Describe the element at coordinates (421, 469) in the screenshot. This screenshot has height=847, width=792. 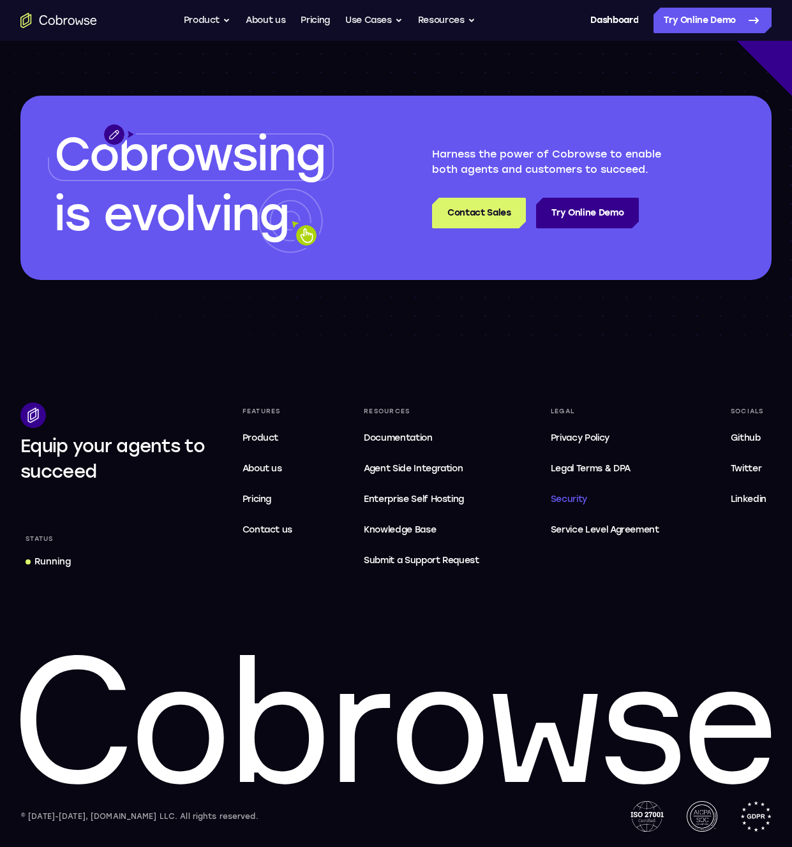
I see `span: Agent Side Integration` at that location.